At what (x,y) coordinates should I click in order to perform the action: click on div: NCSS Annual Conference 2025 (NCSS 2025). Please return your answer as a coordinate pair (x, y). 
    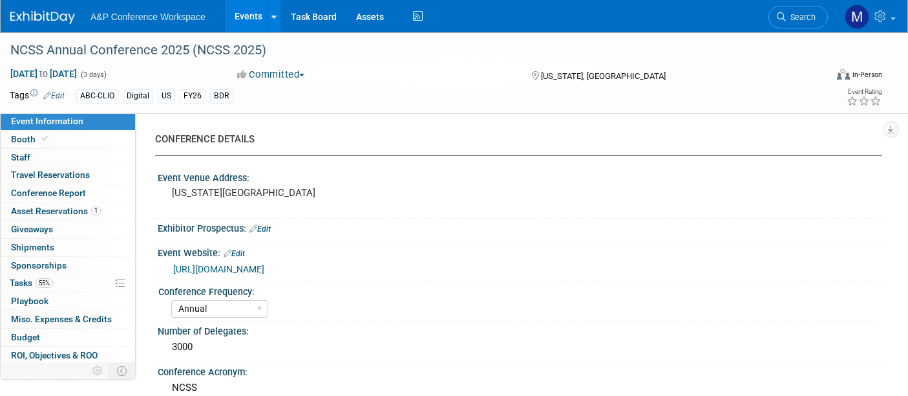
    Looking at the image, I should click on (407, 50).